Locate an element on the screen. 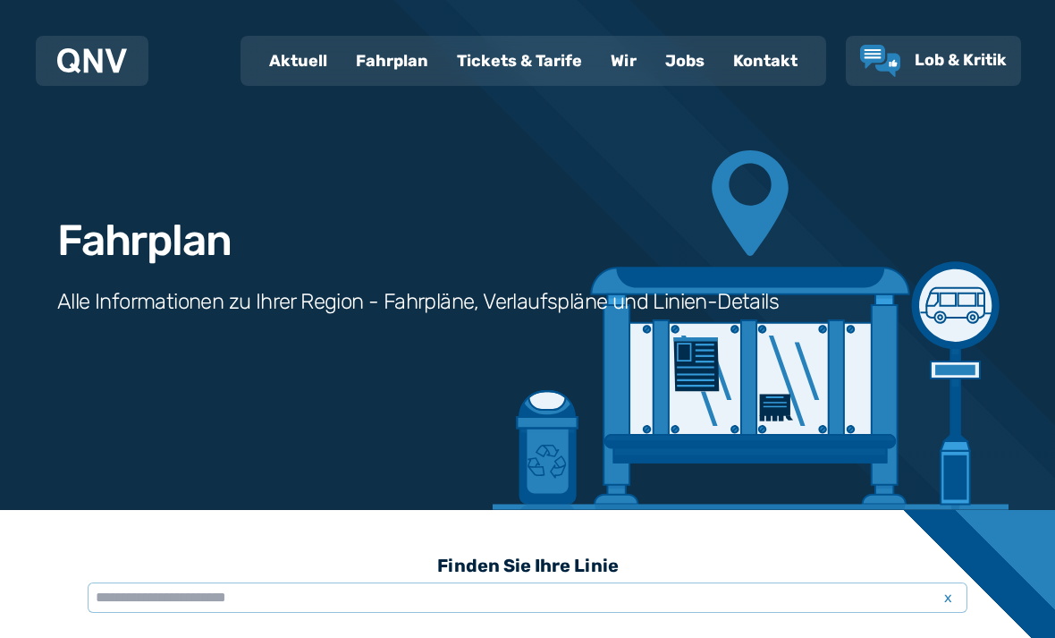  div: Wir is located at coordinates (623, 61).